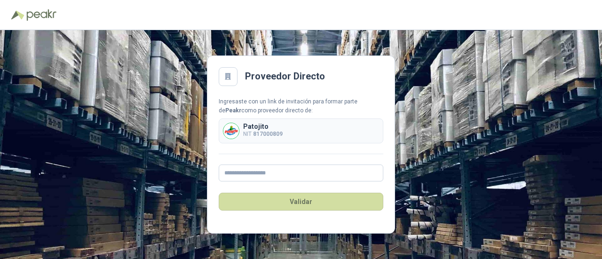 This screenshot has width=602, height=259. Describe the element at coordinates (18, 15) in the screenshot. I see `img: Logo` at that location.